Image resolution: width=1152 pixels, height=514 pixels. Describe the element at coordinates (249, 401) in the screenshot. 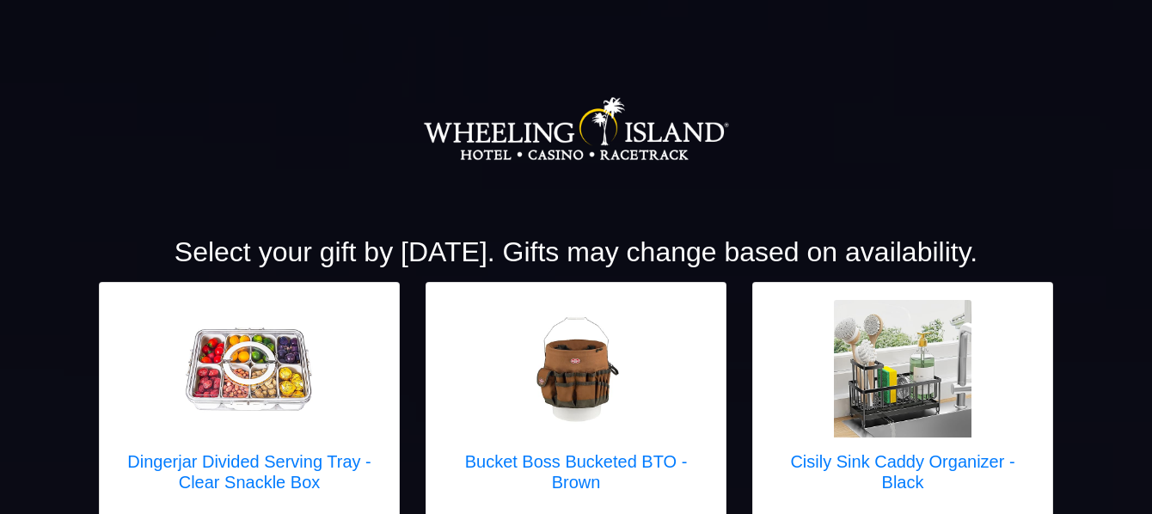

I see `a: Dingerjar Divided Serving Tray - Clear Snackle Box Dingerjar Divided Serving Tray - Clear Snackle...` at that location.